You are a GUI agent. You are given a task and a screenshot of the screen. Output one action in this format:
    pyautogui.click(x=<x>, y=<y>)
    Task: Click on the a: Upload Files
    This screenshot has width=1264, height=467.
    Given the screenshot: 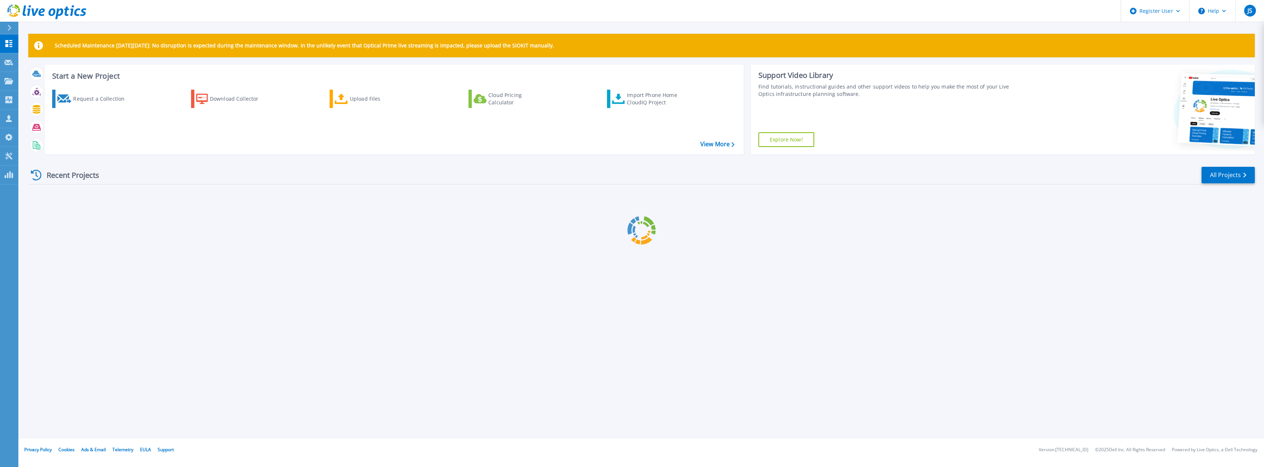 What is the action you would take?
    pyautogui.click(x=370, y=99)
    